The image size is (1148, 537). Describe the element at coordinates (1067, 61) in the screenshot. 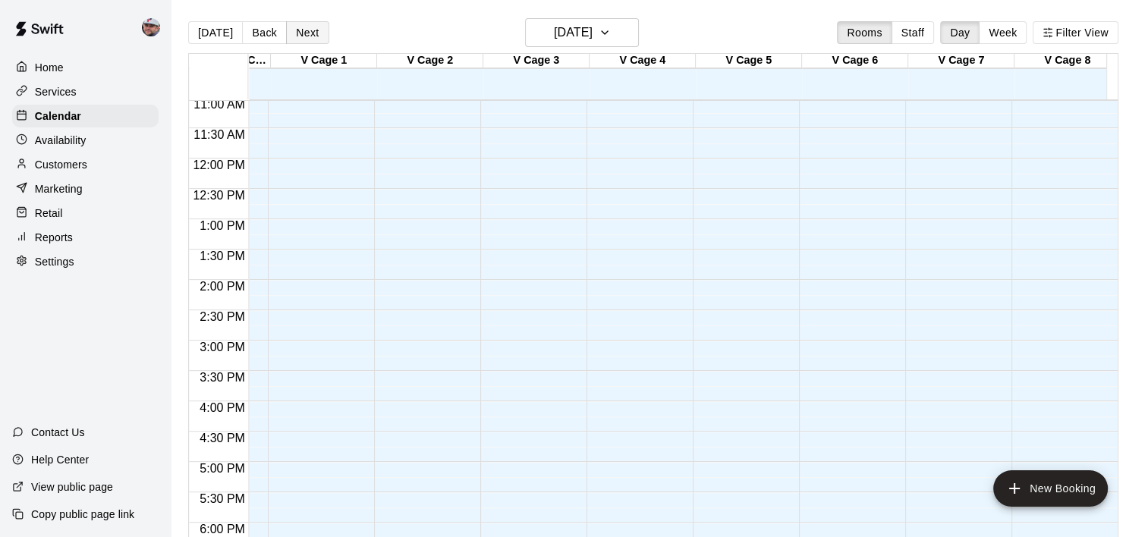

I see `div: V Cage 8` at that location.